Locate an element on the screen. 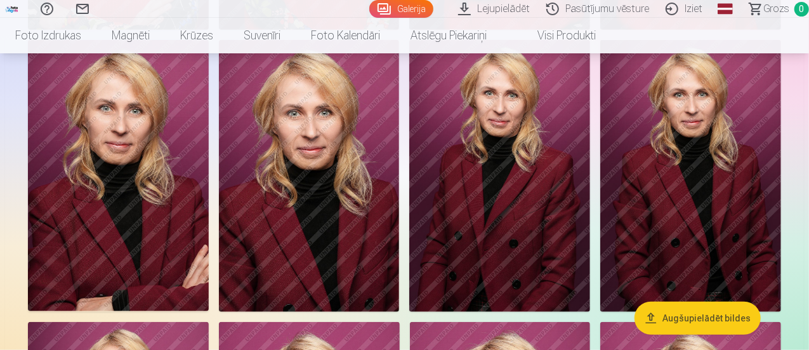 The height and width of the screenshot is (350, 809). a: Magnēti is located at coordinates (131, 36).